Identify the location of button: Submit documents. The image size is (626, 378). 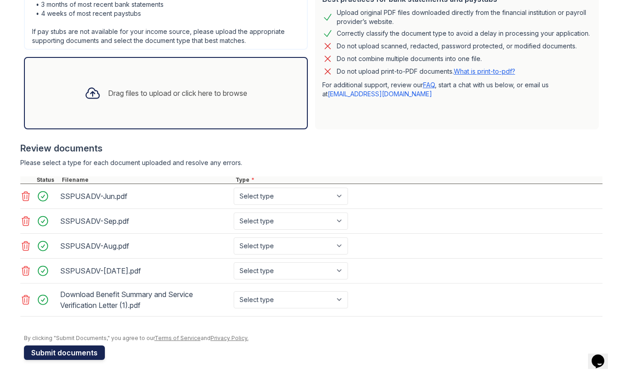
(64, 352).